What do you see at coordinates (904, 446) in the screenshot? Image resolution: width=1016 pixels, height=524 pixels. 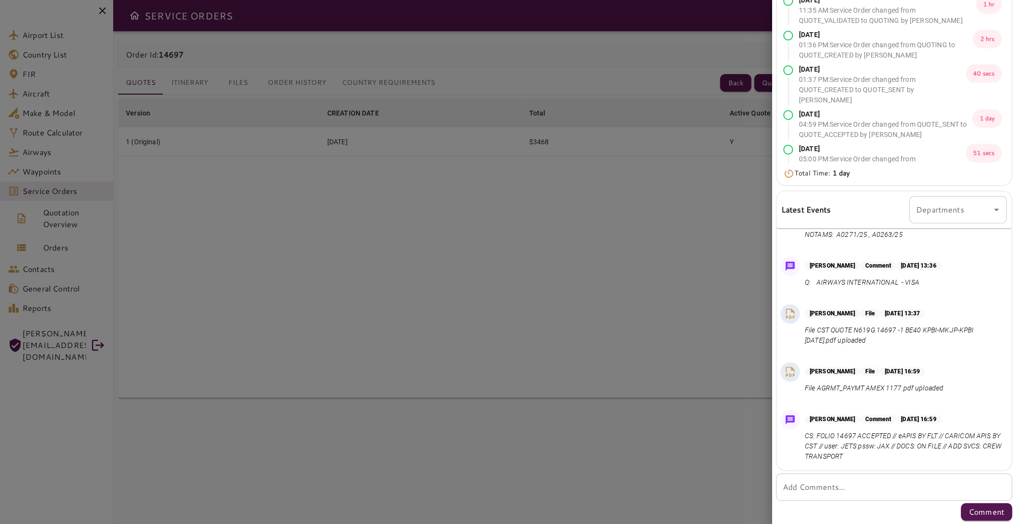 I see `p: CS: FOLIO 14697 ACCEPTED // eAPIS BY FLT // CARICOM APIS BY CST // user: JETS pssw: JAX // DOCS: ...` at bounding box center [904, 446].